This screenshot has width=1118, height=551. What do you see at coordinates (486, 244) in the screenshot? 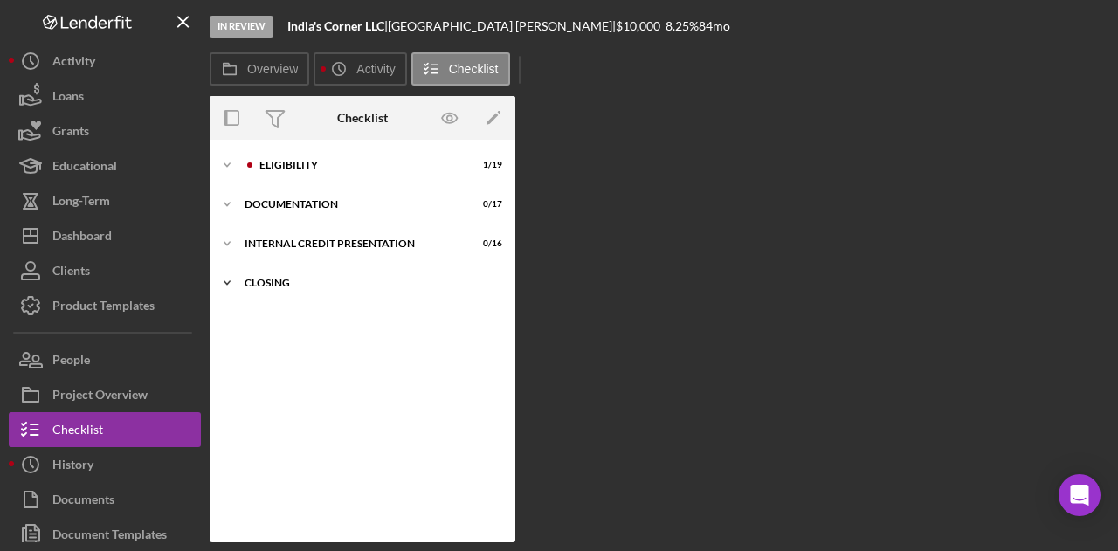
I see `div: 0 / 16` at bounding box center [486, 244].